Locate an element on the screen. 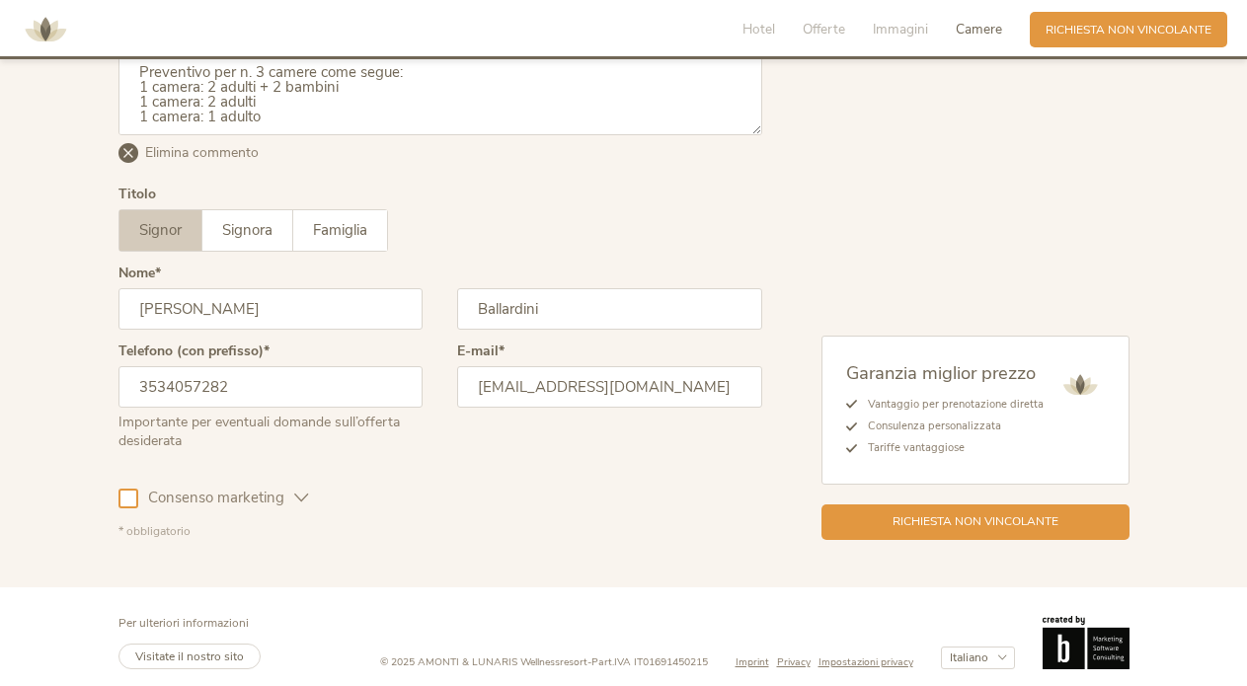 Image resolution: width=1247 pixels, height=686 pixels. a: Visitate il nostro sito is located at coordinates (190, 657).